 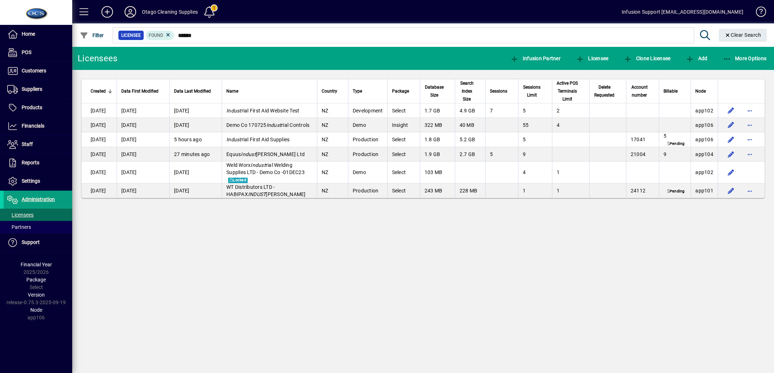 What do you see at coordinates (437, 125) in the screenshot?
I see `td: 322 MB` at bounding box center [437, 125].